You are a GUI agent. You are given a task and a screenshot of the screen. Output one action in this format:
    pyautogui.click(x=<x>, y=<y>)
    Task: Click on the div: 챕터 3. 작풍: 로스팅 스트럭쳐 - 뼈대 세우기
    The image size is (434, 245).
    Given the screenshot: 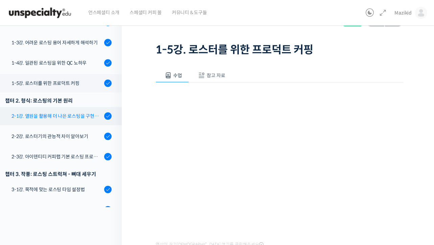 What is the action you would take?
    pyautogui.click(x=58, y=174)
    